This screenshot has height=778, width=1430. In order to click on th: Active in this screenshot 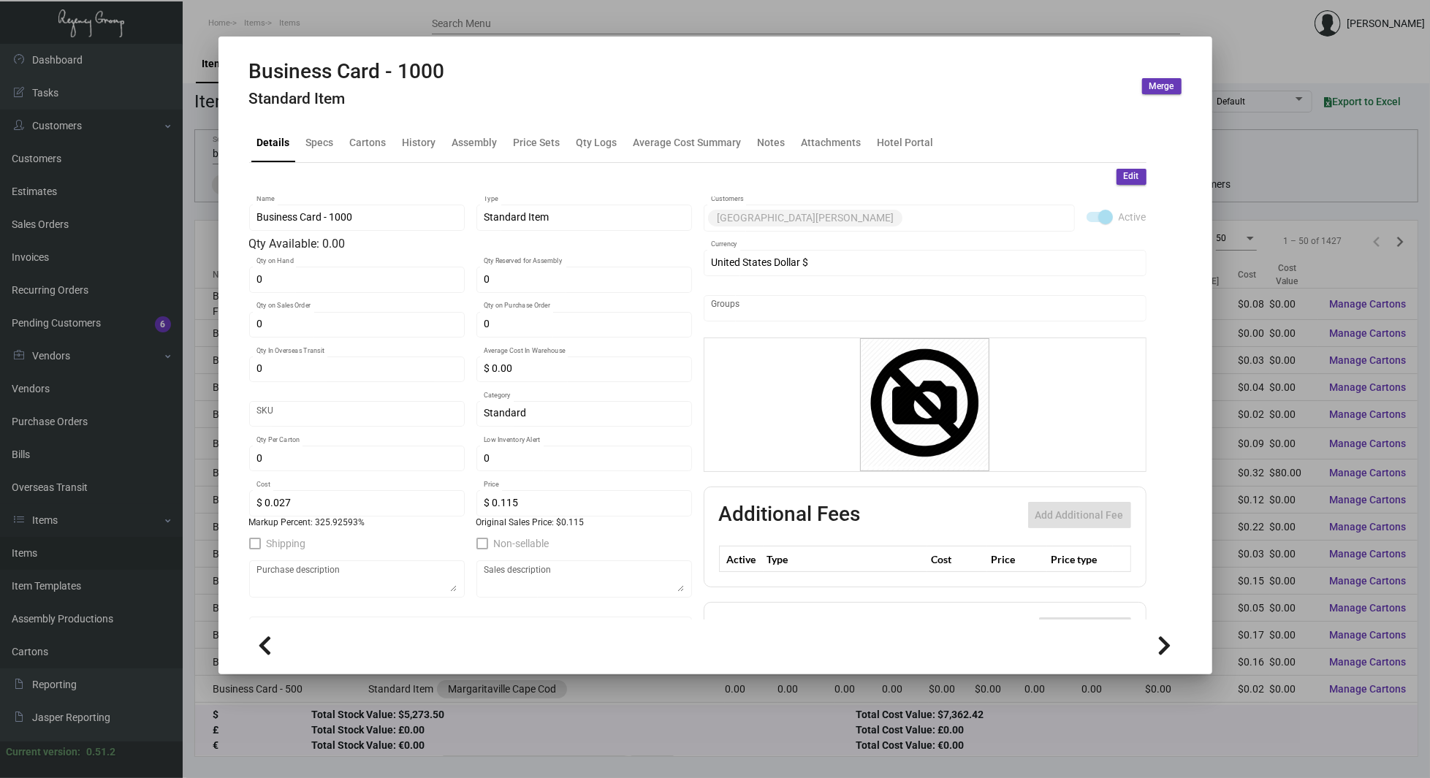, I will do `click(741, 559)`.